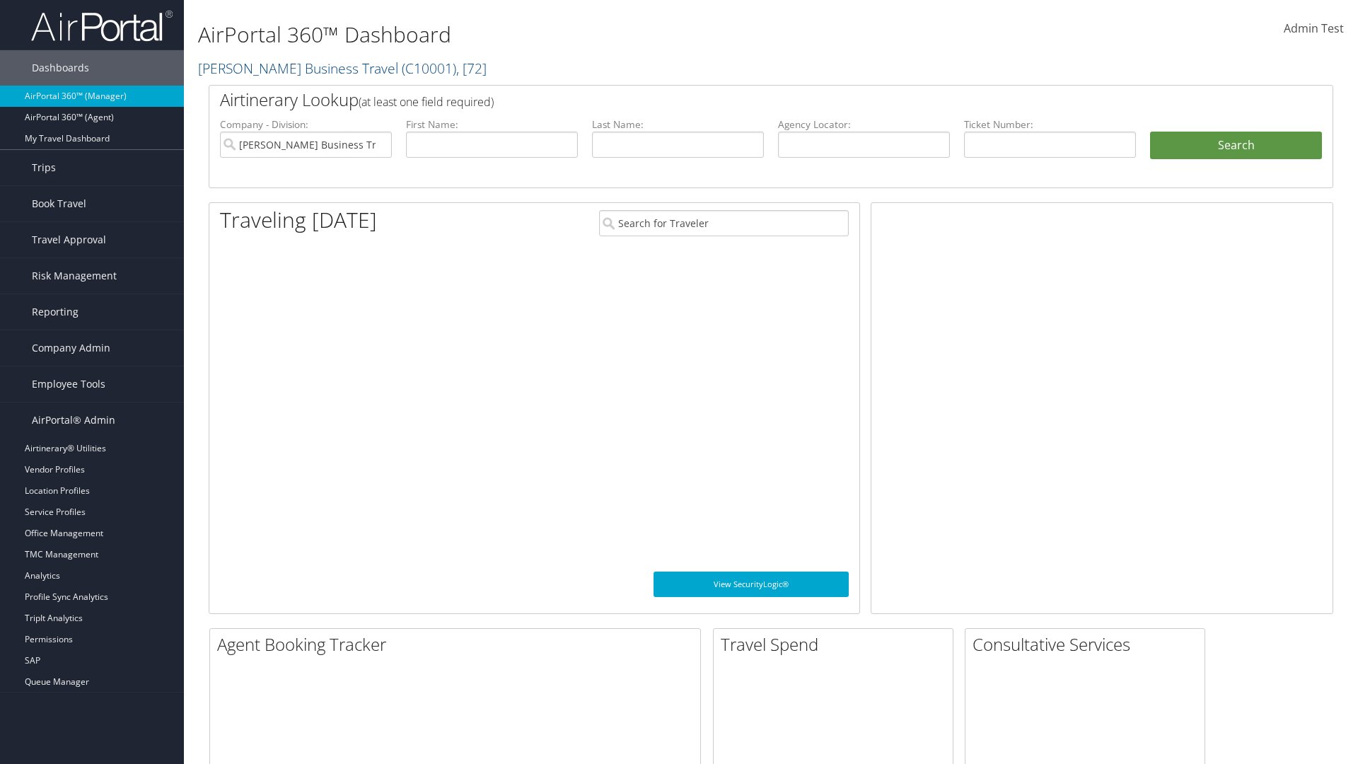 The height and width of the screenshot is (764, 1358). What do you see at coordinates (102, 25) in the screenshot?
I see `img: airportal-logo.png` at bounding box center [102, 25].